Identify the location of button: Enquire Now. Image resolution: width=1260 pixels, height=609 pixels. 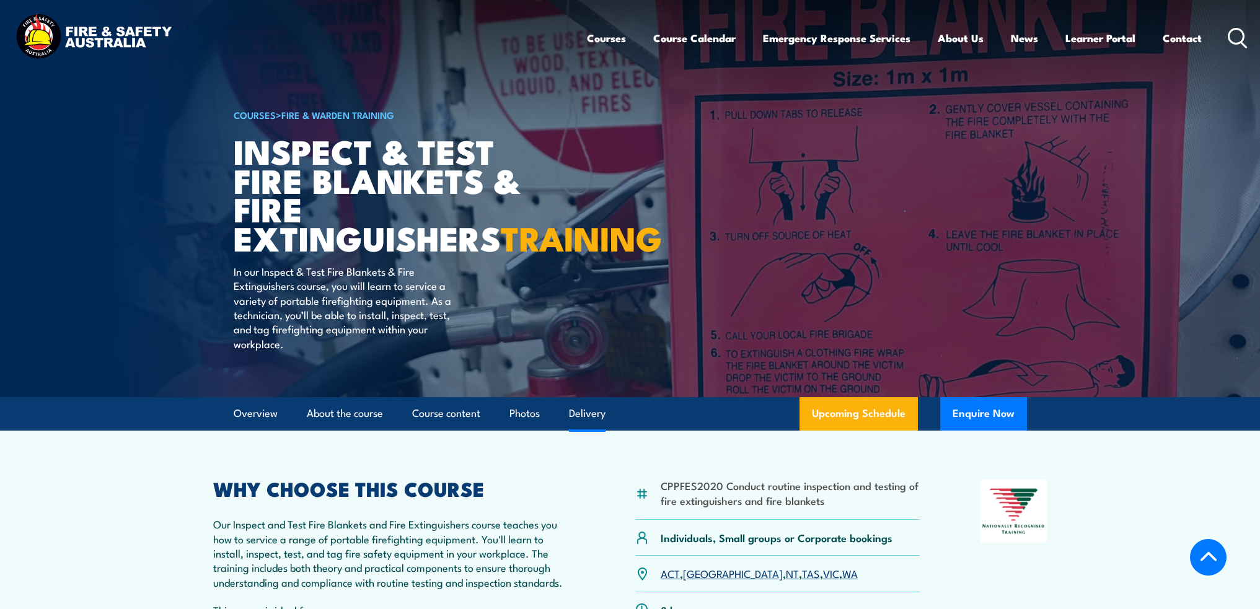
(984, 414).